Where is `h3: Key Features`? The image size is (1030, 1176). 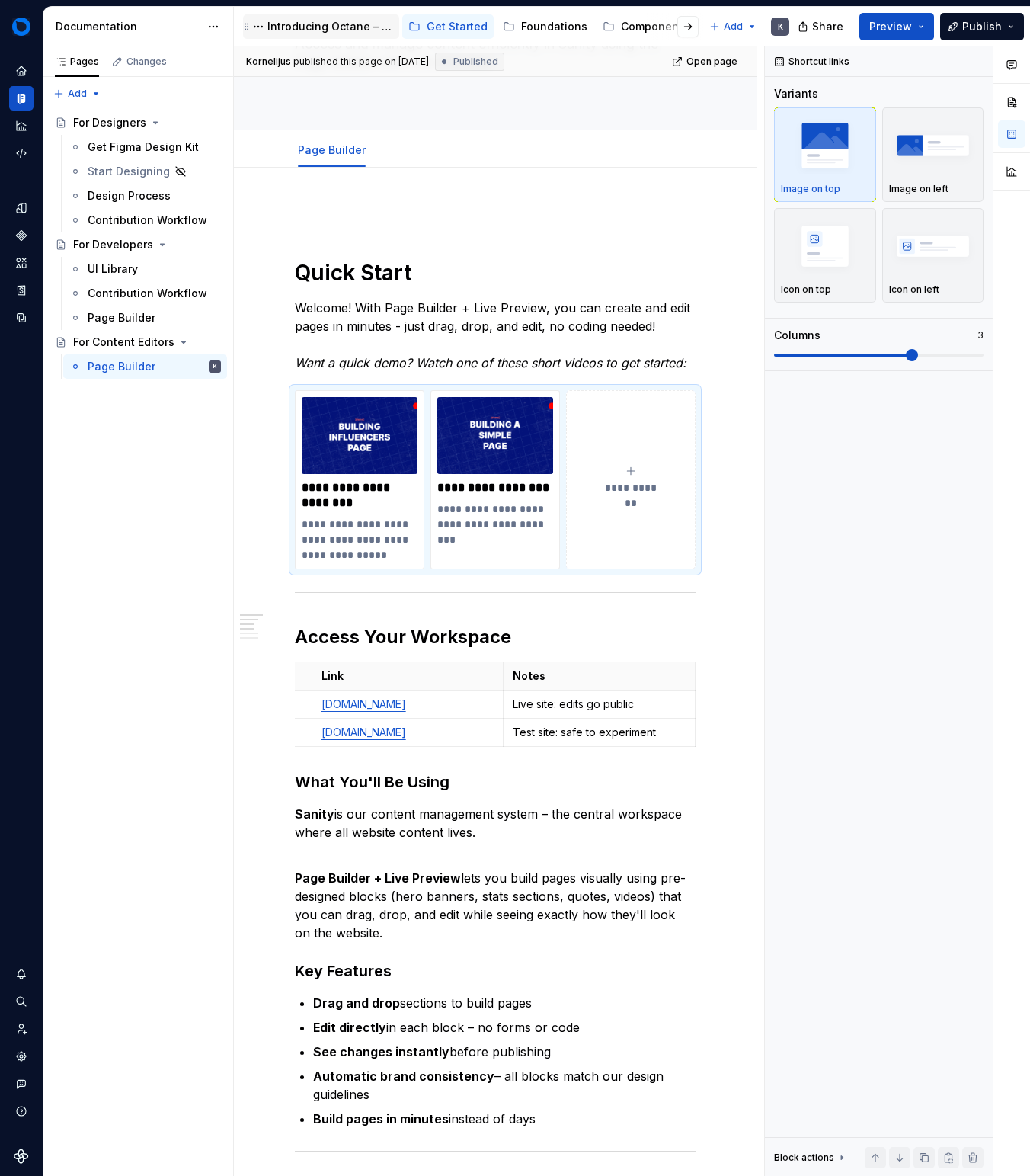 h3: Key Features is located at coordinates (495, 971).